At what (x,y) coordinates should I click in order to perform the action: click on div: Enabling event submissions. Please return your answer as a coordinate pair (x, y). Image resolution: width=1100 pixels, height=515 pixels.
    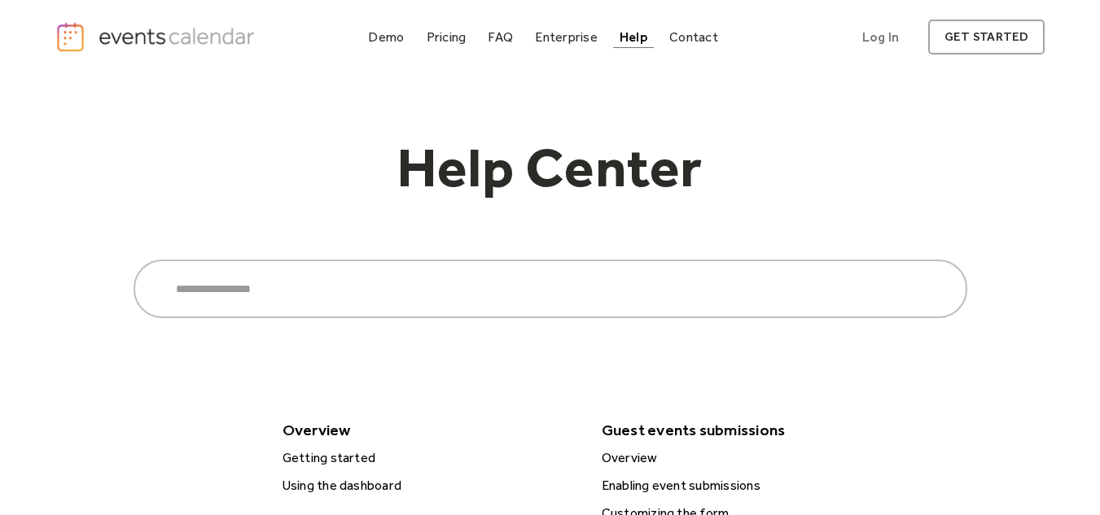
    Looking at the image, I should click on (749, 486).